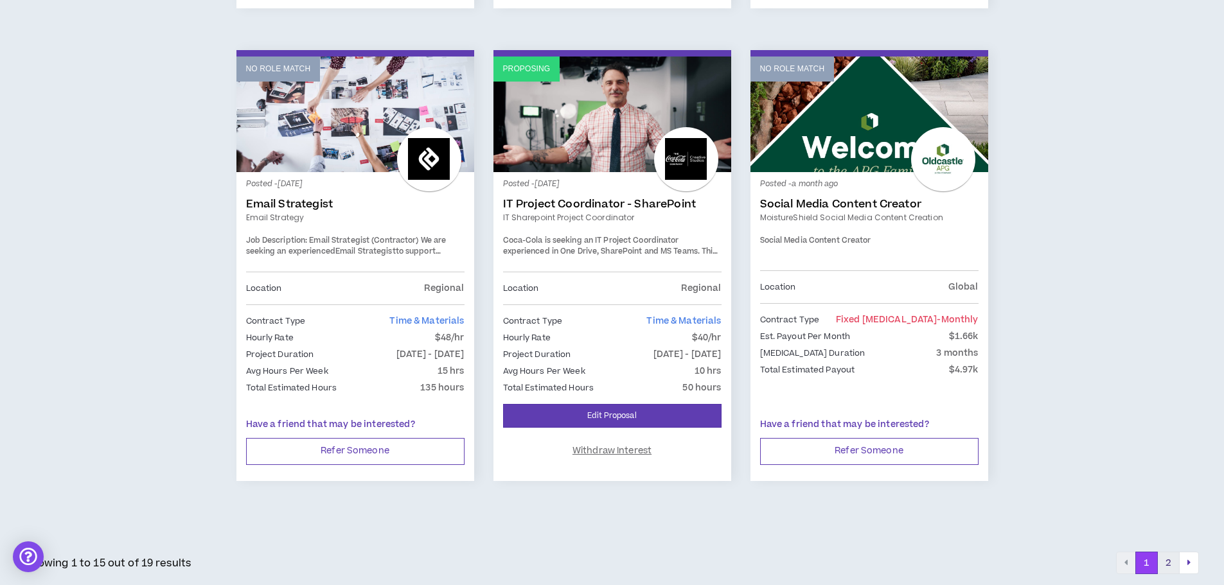 This screenshot has height=585, width=1224. What do you see at coordinates (366, 251) in the screenshot?
I see `strong: Email Strategist` at bounding box center [366, 251].